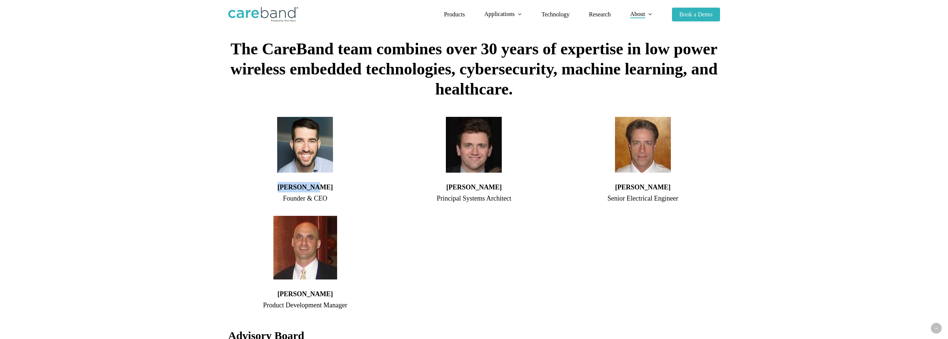 The width and height of the screenshot is (948, 339). What do you see at coordinates (696, 15) in the screenshot?
I see `a: Book a Demo` at bounding box center [696, 15].